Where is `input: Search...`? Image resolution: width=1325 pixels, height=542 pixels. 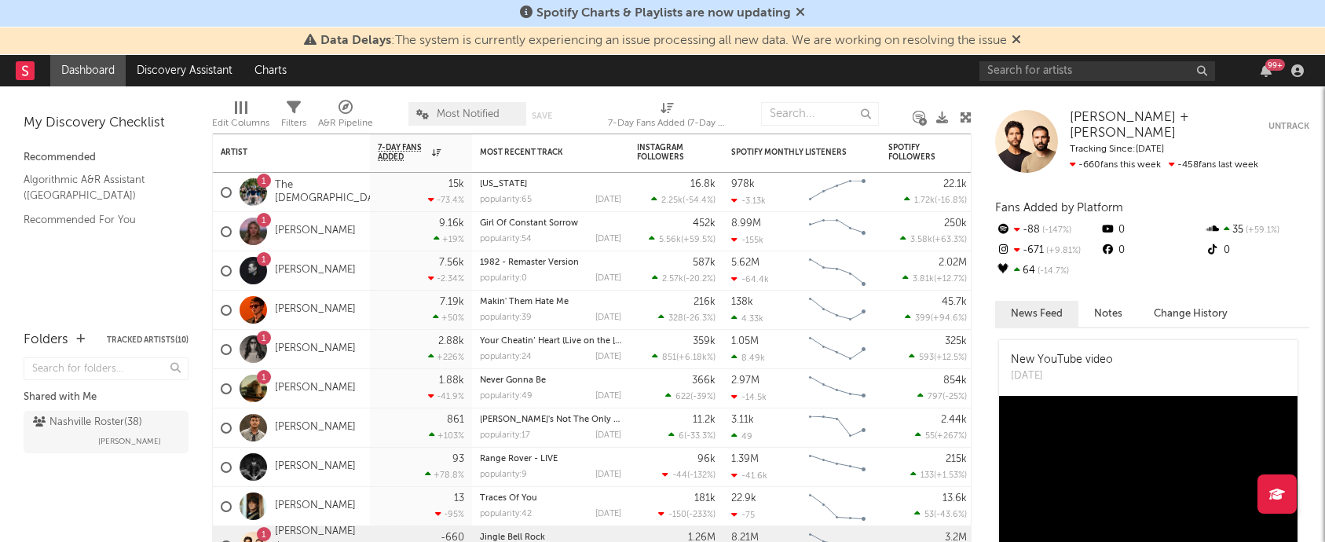
input: Search... is located at coordinates (820, 114).